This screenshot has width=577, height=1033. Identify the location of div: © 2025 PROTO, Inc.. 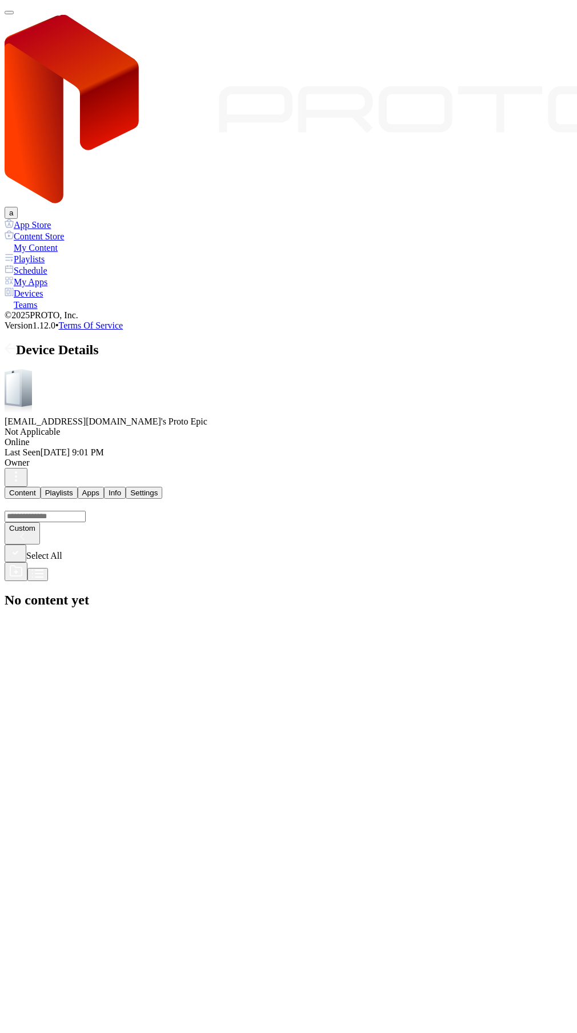
(289, 315).